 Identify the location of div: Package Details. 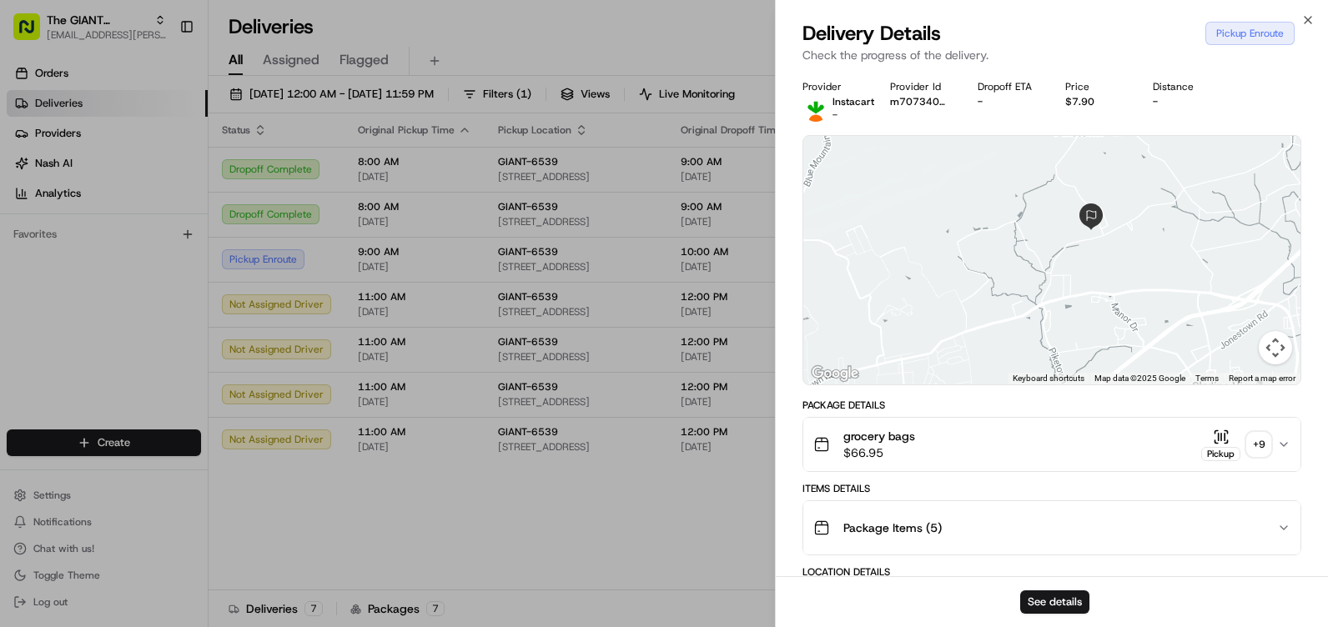
(1052, 405).